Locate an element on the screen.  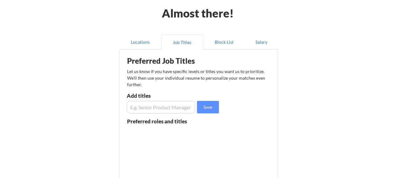
div: Preferred roles and titles is located at coordinates (161, 121).